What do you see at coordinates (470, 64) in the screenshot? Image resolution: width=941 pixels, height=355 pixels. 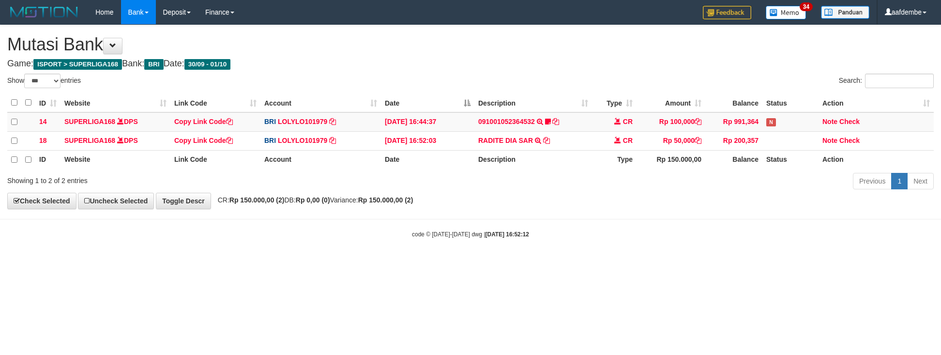 I see `h4: Game: Bank: Date:` at bounding box center [470, 64].